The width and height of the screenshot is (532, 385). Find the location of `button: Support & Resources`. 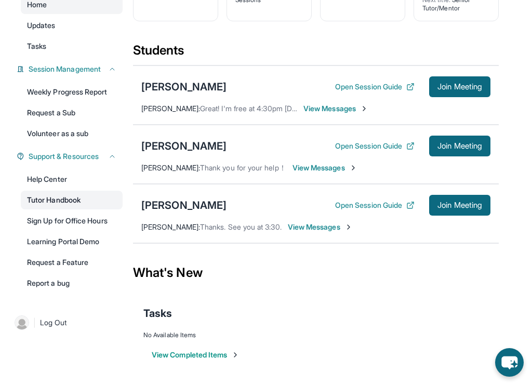

button: Support & Resources is located at coordinates (70, 156).